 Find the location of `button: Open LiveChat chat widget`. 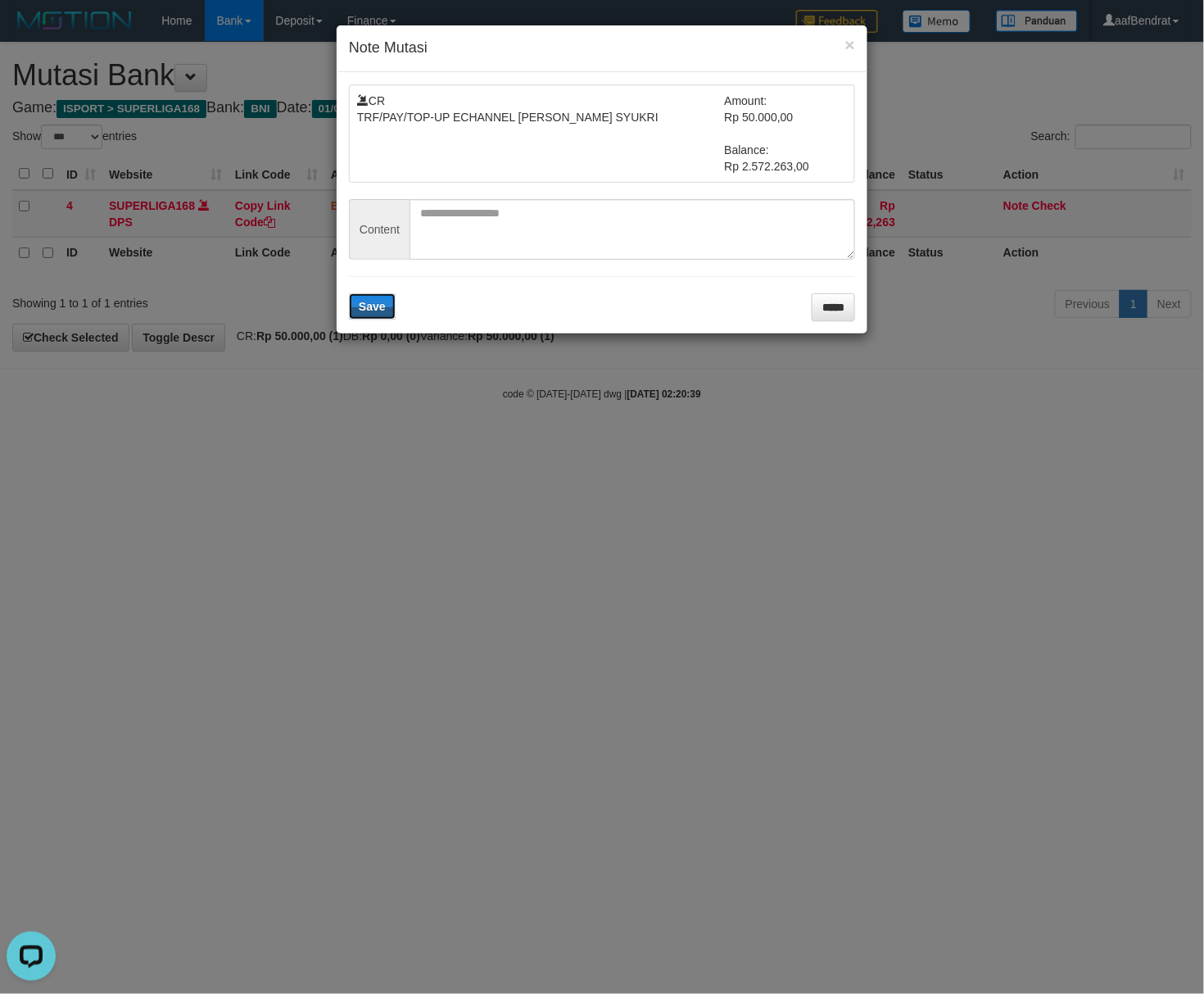

button: Open LiveChat chat widget is located at coordinates (31, 31).